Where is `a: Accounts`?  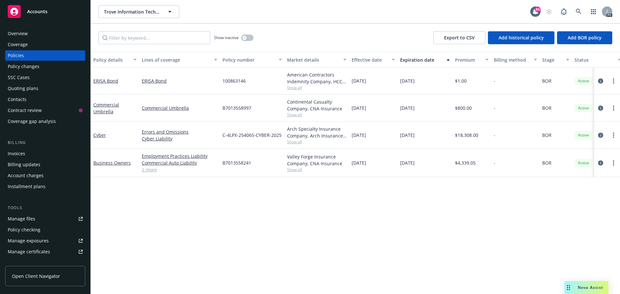
a: Accounts is located at coordinates (45, 12).